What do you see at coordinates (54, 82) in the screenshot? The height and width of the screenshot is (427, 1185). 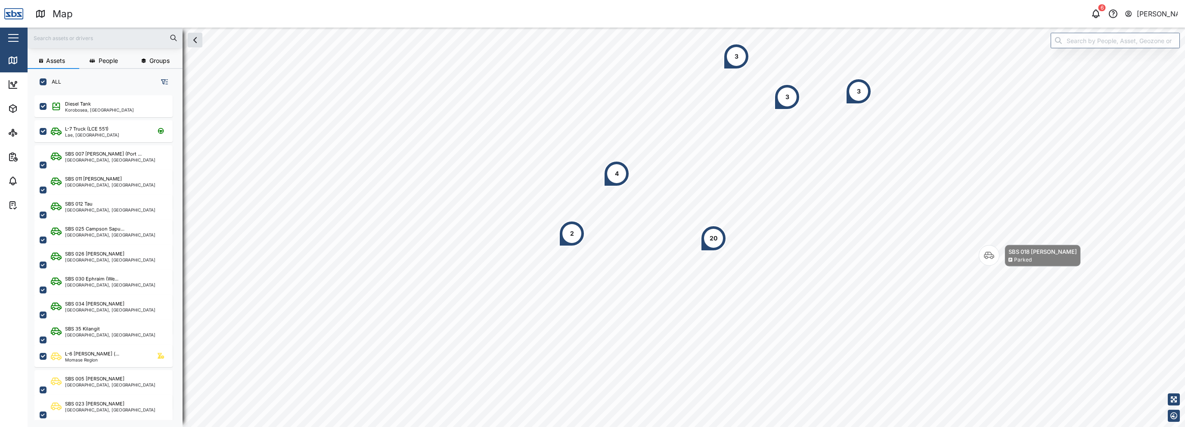 I see `label: ALL` at bounding box center [54, 82].